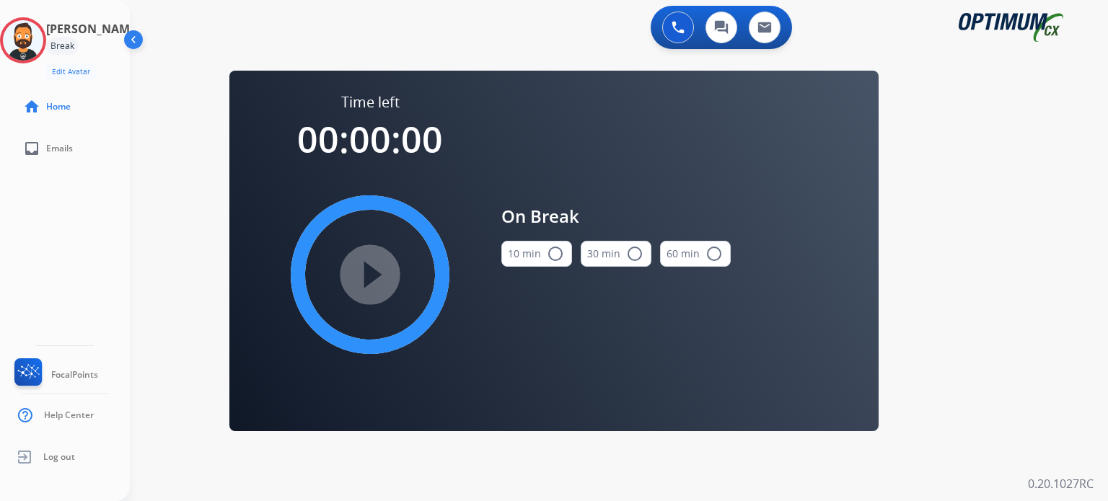 The height and width of the screenshot is (501, 1108). What do you see at coordinates (59, 457) in the screenshot?
I see `span: Log out` at bounding box center [59, 457].